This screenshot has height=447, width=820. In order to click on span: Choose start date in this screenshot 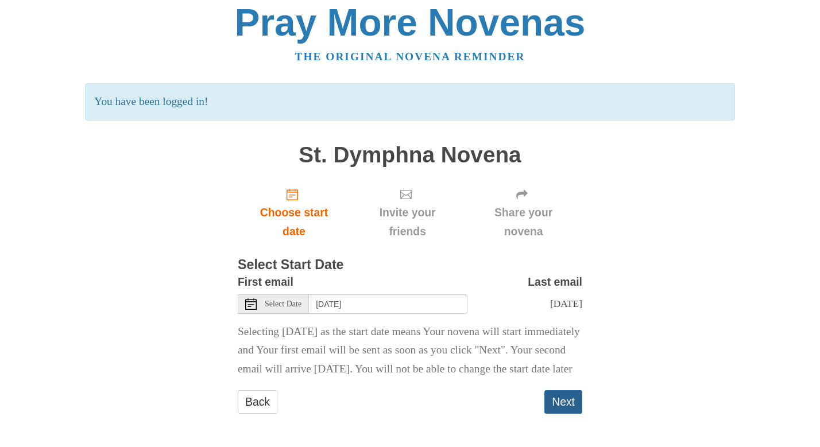, I will do `click(294, 222)`.